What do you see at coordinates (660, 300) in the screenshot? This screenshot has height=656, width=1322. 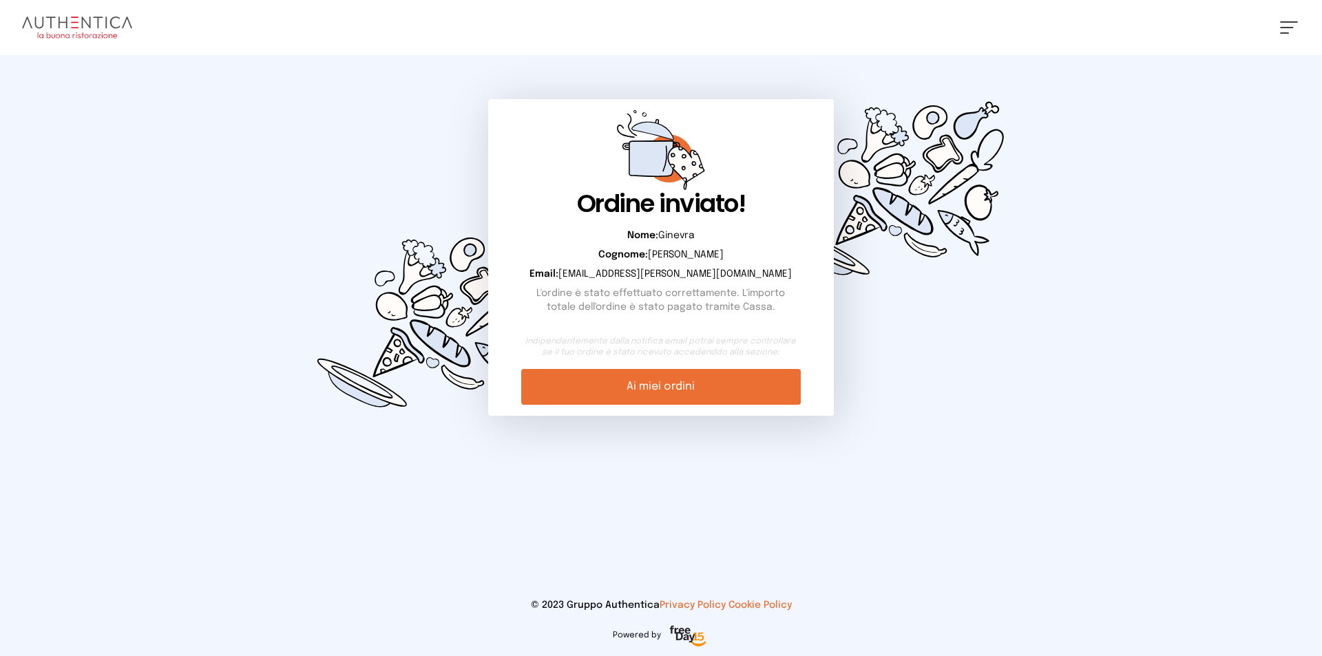 I see `p: L'ordine è stato effettuato correttamente. L'importo totale dell'ordine è stato pagato tramite Ca...` at bounding box center [660, 300].